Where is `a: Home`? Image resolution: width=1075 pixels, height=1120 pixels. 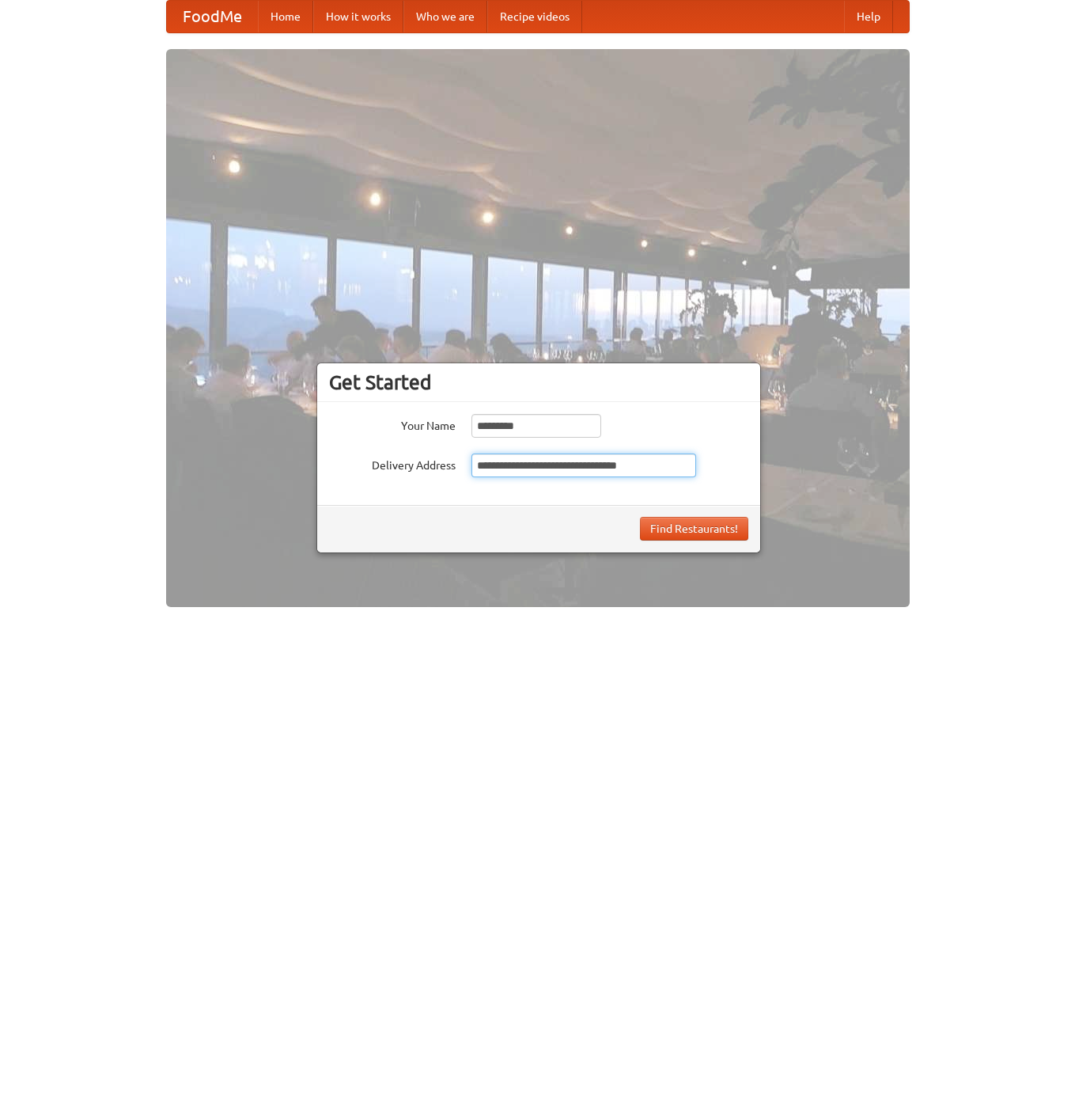 a: Home is located at coordinates (286, 17).